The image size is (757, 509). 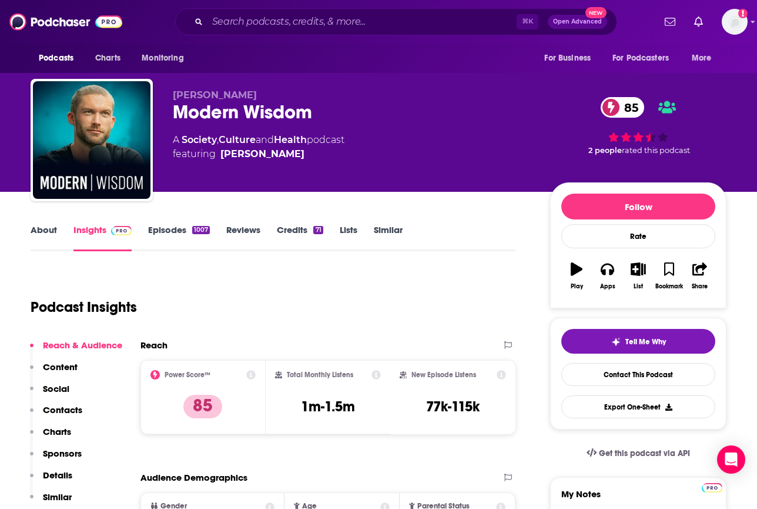 I want to click on button: List, so click(x=639, y=276).